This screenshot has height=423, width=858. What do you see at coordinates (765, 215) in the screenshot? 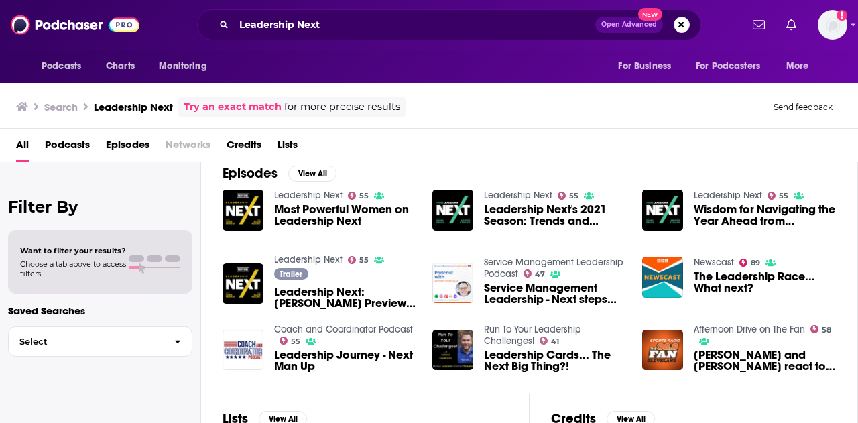
I see `span: Wisdom for Navigating the Year Ahead from Leadership Next` at bounding box center [765, 215].